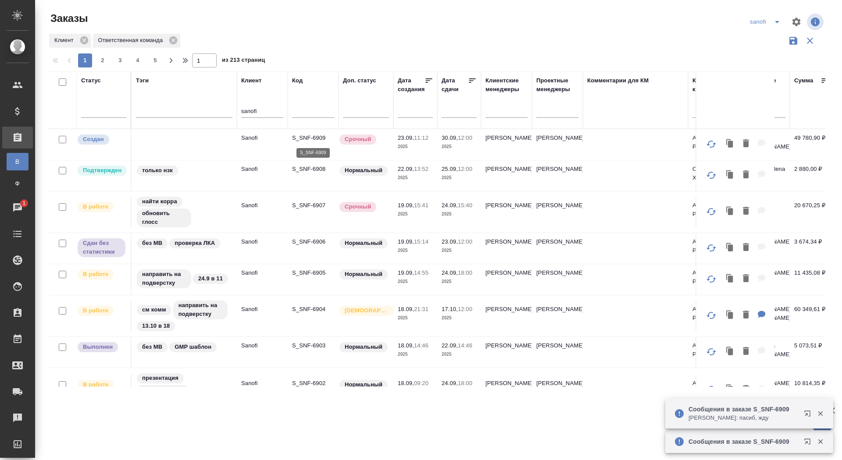 The height and width of the screenshot is (460, 842). What do you see at coordinates (156, 326) in the screenshot?
I see `p: 13.10 в 18` at bounding box center [156, 326].